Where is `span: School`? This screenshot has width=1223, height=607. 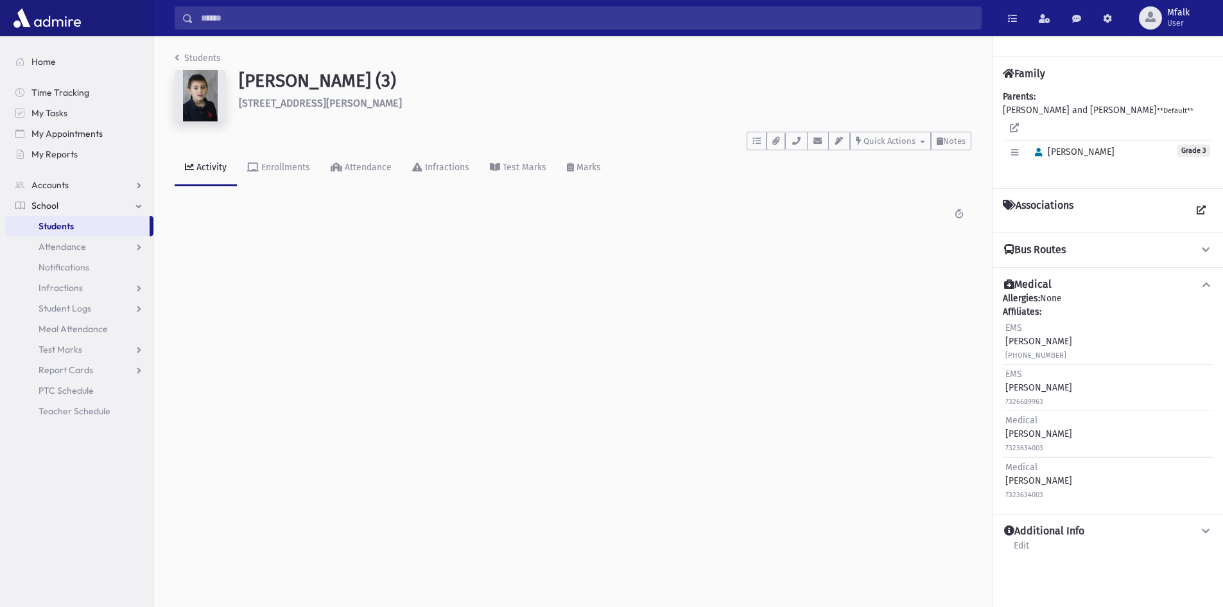 span: School is located at coordinates (45, 205).